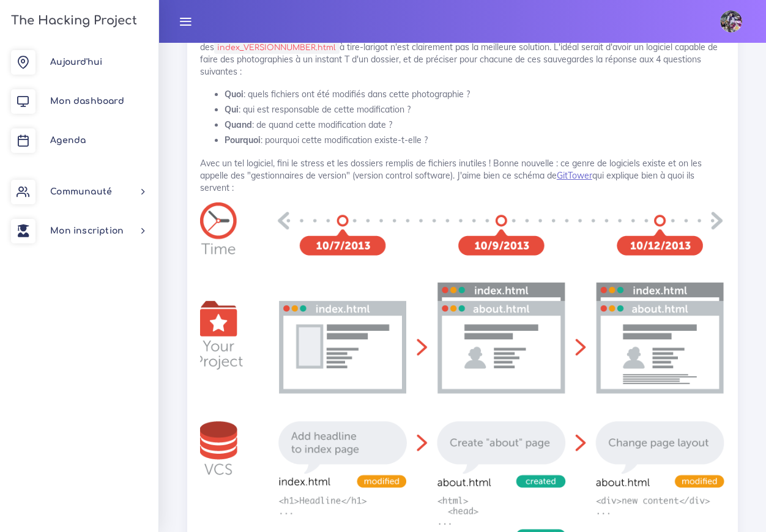 Image resolution: width=766 pixels, height=532 pixels. Describe the element at coordinates (475, 125) in the screenshot. I see `li: : de quand cette modification date ?` at that location.